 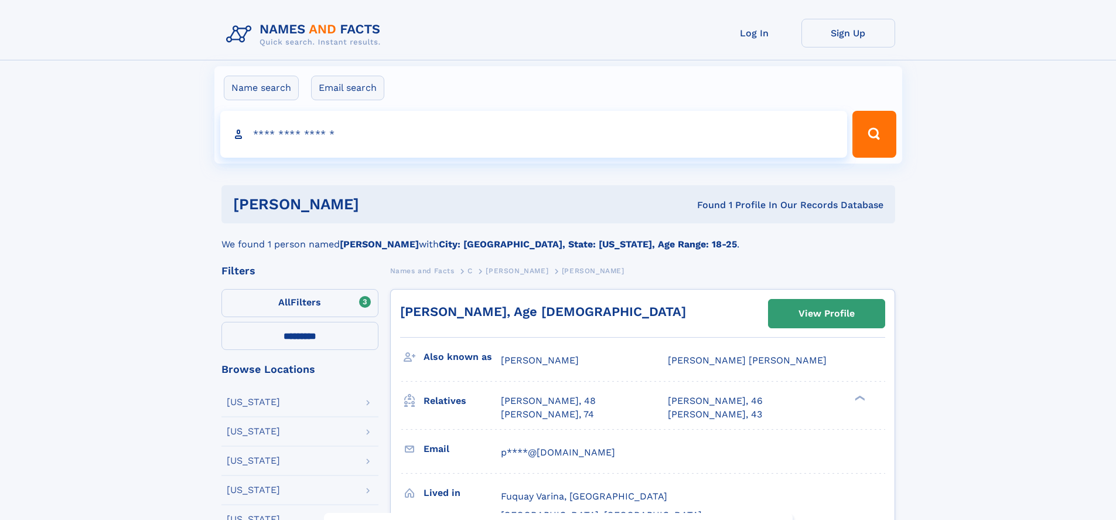 What do you see at coordinates (261, 88) in the screenshot?
I see `label: Name search` at bounding box center [261, 88].